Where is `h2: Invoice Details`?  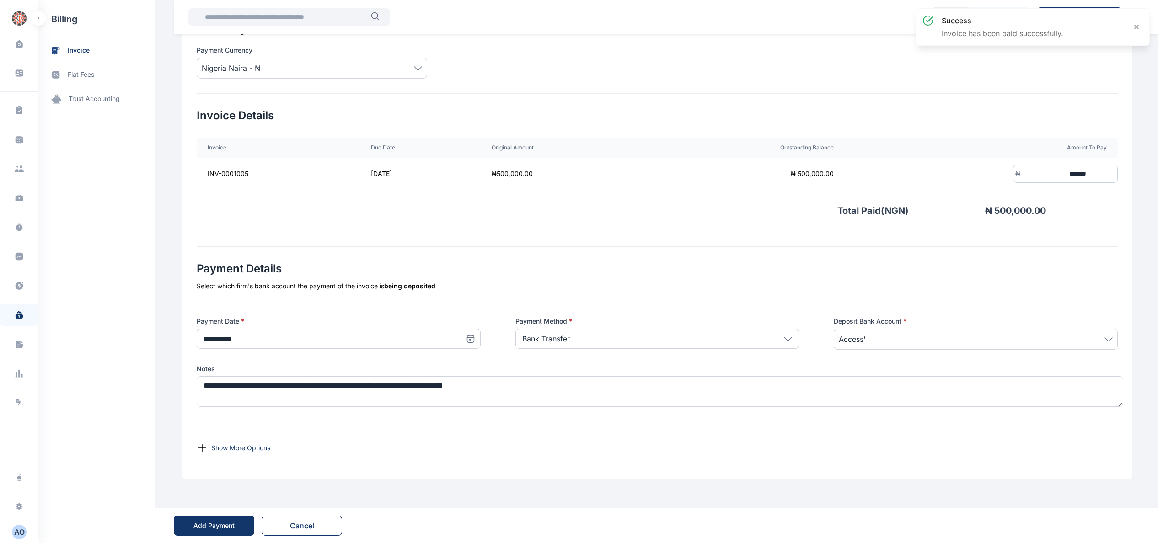 h2: Invoice Details is located at coordinates (657, 116).